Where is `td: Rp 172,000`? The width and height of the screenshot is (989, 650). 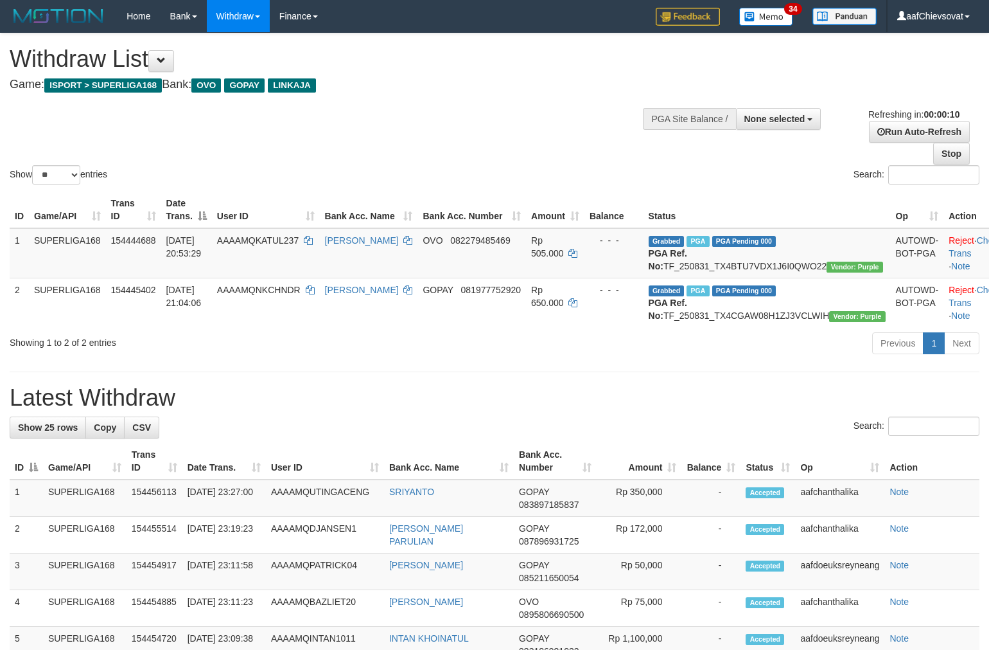
td: Rp 172,000 is located at coordinates (639, 535).